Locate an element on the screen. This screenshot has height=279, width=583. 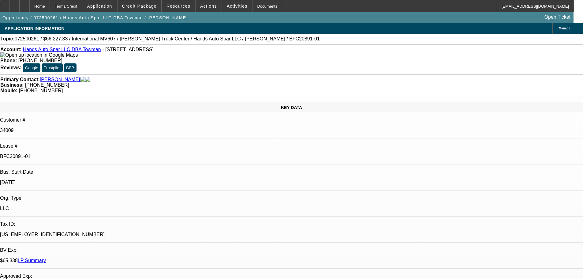
span: Credit Package is located at coordinates (139, 6).